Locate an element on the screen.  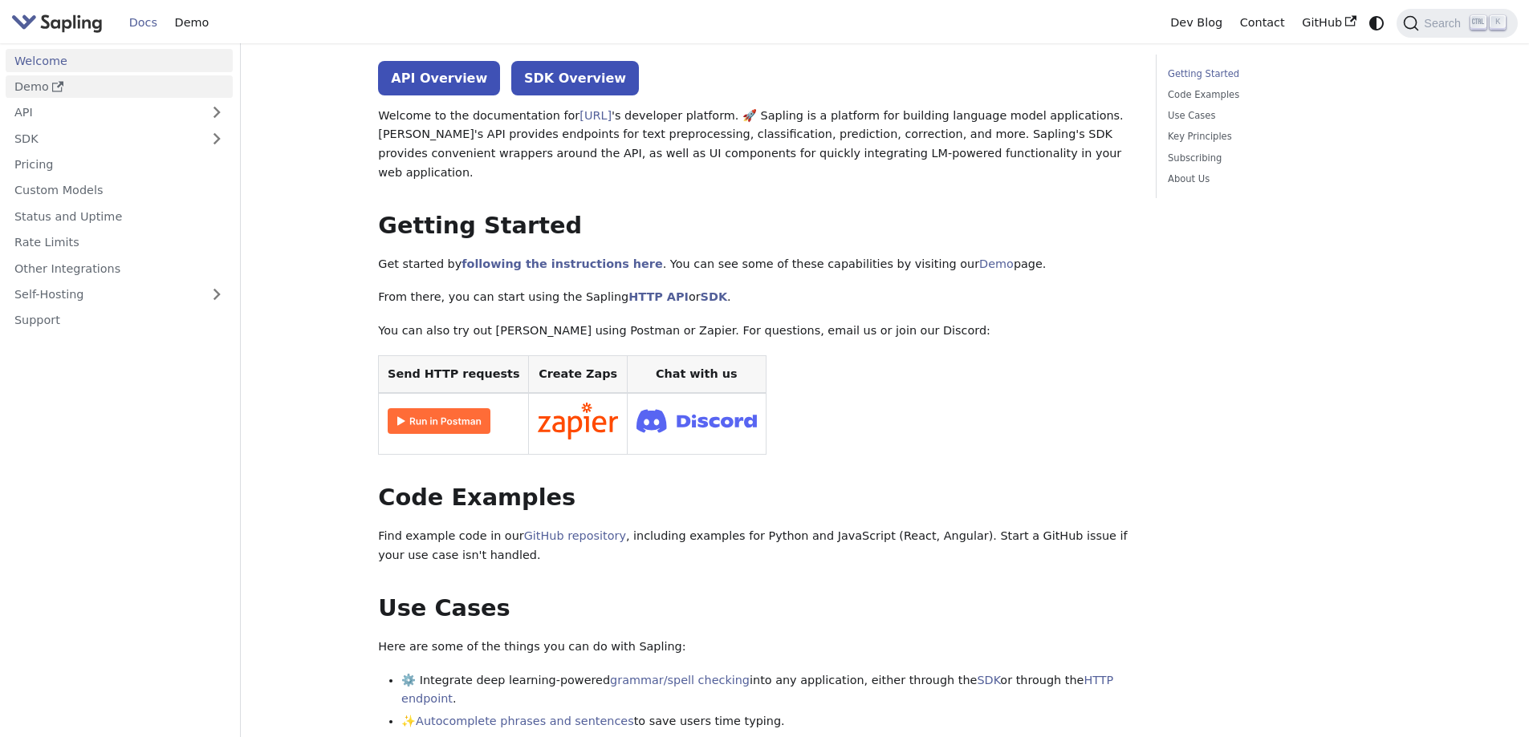
a: Rate Limits is located at coordinates (119, 242).